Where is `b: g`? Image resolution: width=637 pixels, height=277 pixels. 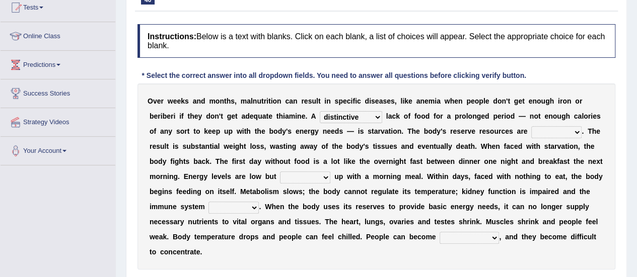 b: g is located at coordinates (312, 131).